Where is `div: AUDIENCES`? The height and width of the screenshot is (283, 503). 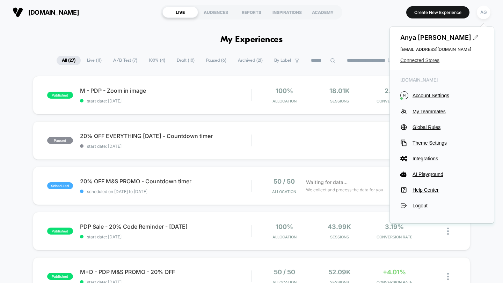
div: AUDIENCES is located at coordinates (216, 12).